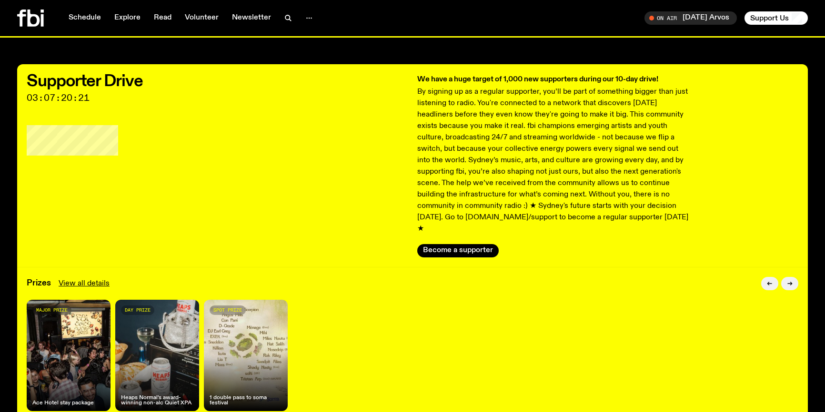 The height and width of the screenshot is (412, 825). What do you see at coordinates (162, 18) in the screenshot?
I see `a: Read` at bounding box center [162, 18].